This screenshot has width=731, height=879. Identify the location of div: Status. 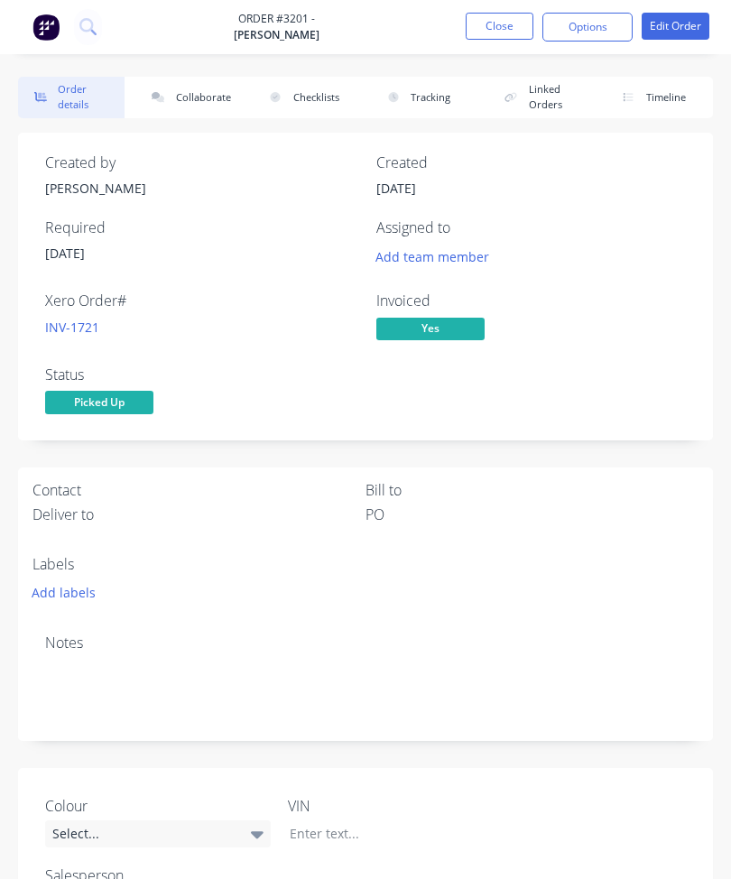
(199, 374).